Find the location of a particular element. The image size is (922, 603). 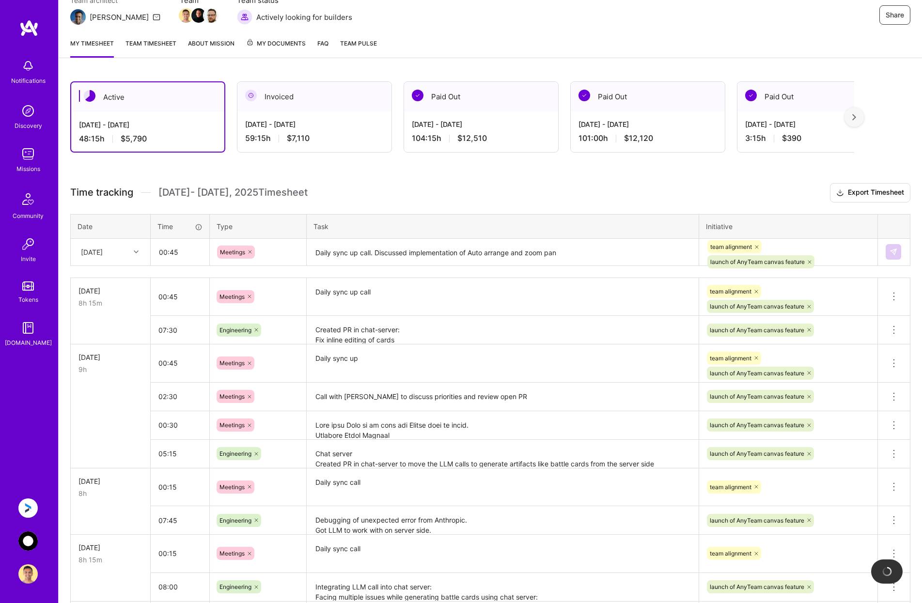

div: Invoiced is located at coordinates (315, 96).